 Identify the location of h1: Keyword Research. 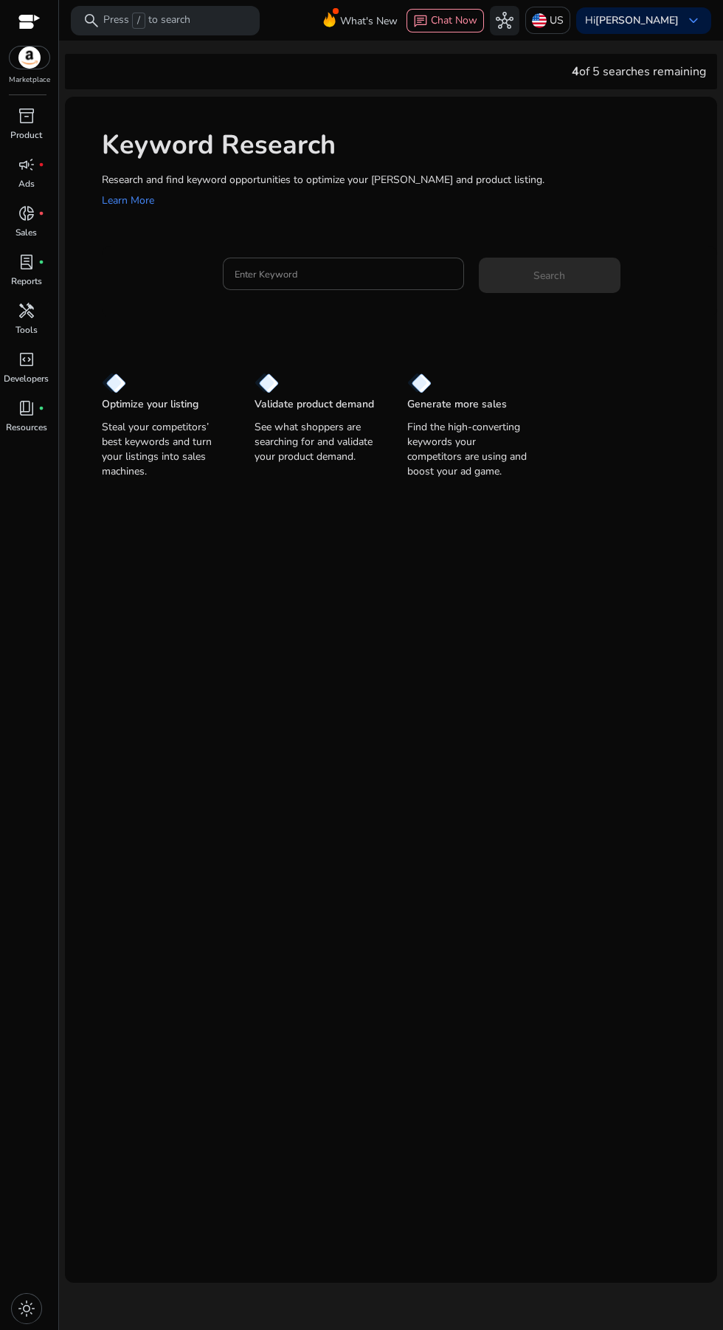
(402, 145).